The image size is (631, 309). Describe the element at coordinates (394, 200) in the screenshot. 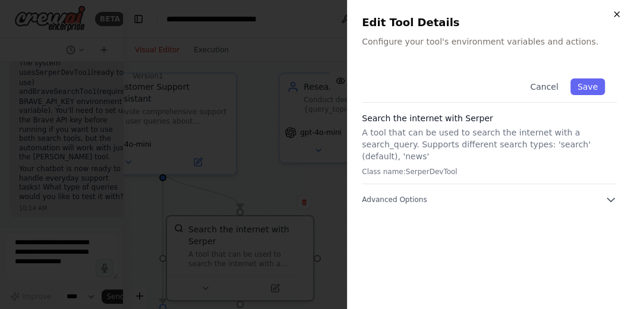

I see `span: Advanced Options` at that location.